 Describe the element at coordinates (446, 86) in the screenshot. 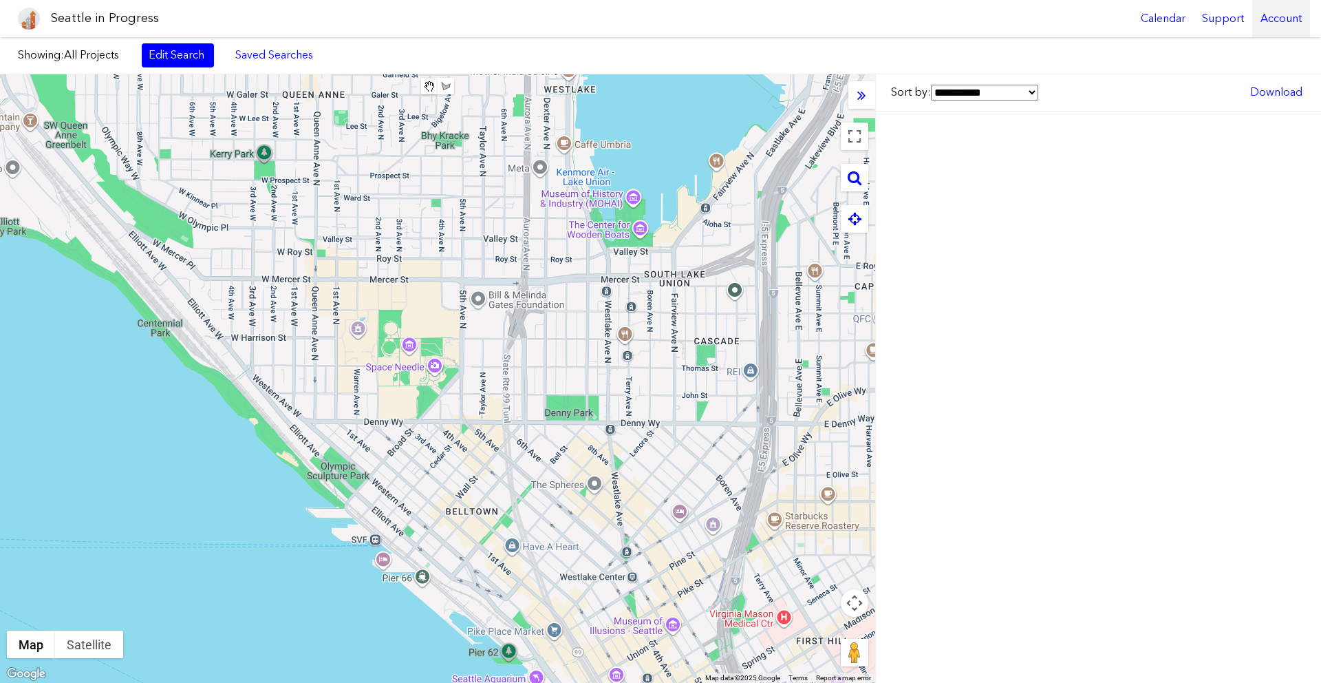

I see `button: Draw a shape` at that location.